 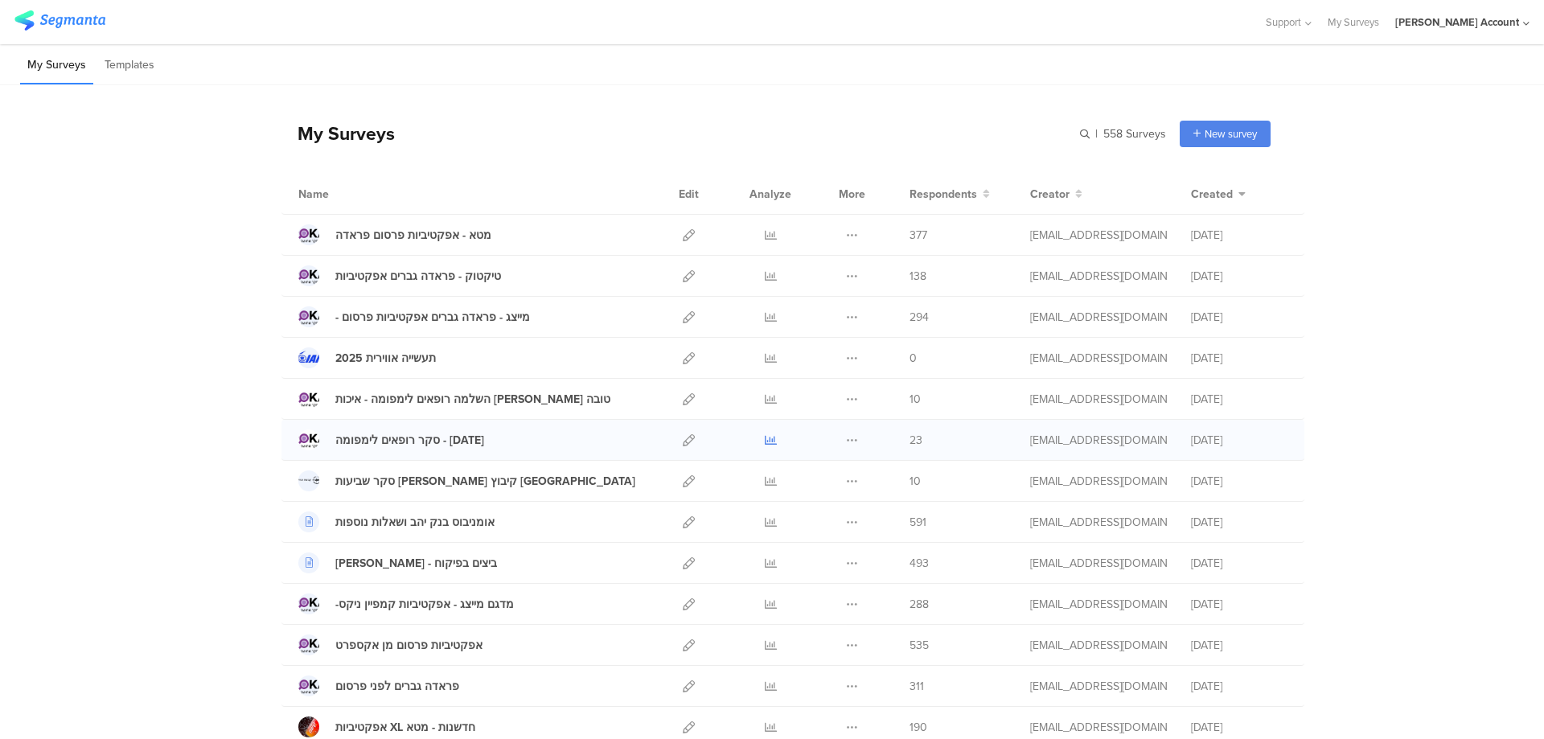 What do you see at coordinates (405, 727) in the screenshot?
I see `div: אפקטיביות XL חדשנות - מטא` at bounding box center [405, 727].